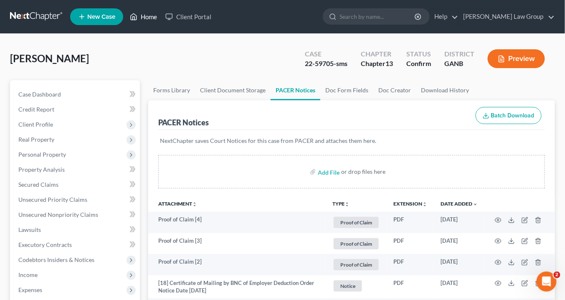 The width and height of the screenshot is (565, 300). Describe the element at coordinates (352, 141) in the screenshot. I see `p: NextChapter saves Court Notices for this case from PACER and attaches them here.` at that location.